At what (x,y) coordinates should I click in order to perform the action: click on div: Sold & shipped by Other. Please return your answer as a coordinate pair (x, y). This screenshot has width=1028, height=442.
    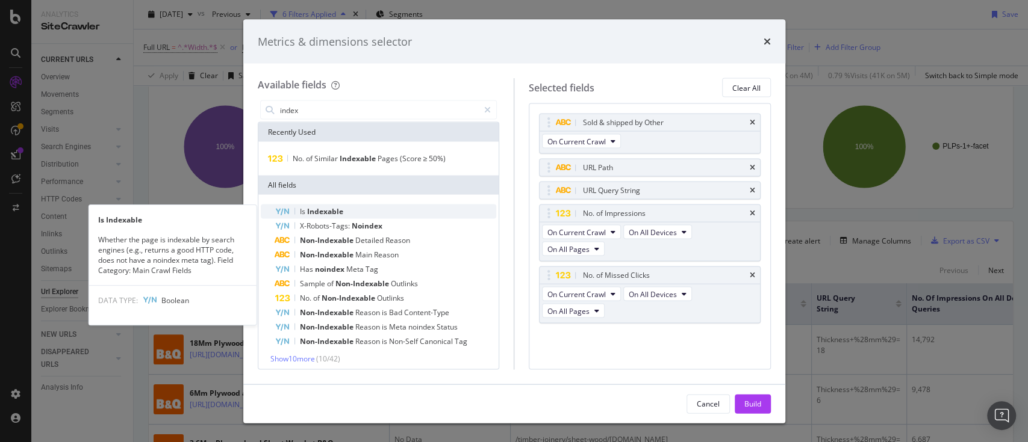
    Looking at the image, I should click on (623, 123).